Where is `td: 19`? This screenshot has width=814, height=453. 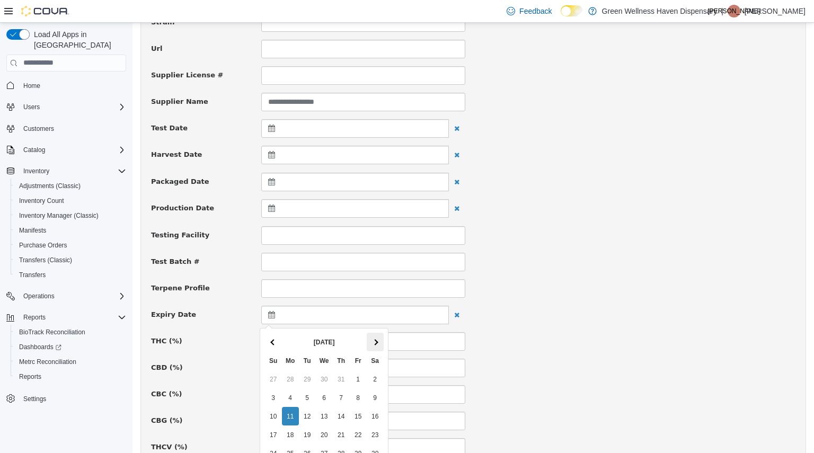
td: 19 is located at coordinates (175, 412).